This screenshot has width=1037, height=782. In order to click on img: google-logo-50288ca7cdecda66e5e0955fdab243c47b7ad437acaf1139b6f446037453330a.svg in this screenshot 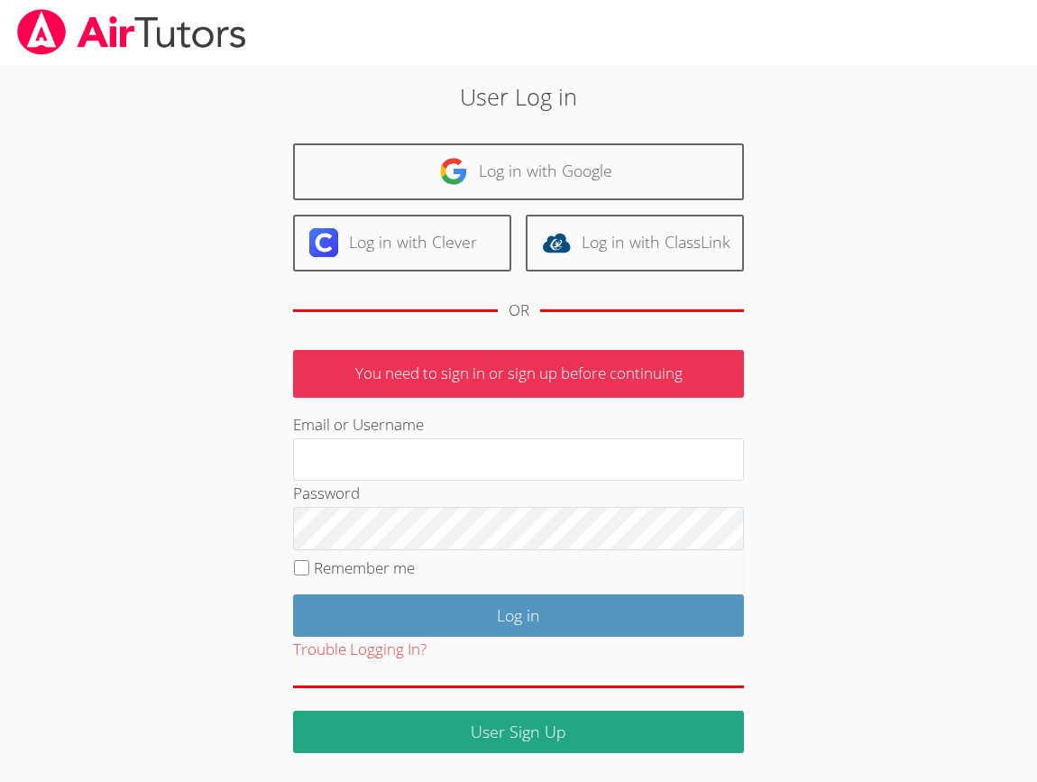, I will do `click(454, 171)`.